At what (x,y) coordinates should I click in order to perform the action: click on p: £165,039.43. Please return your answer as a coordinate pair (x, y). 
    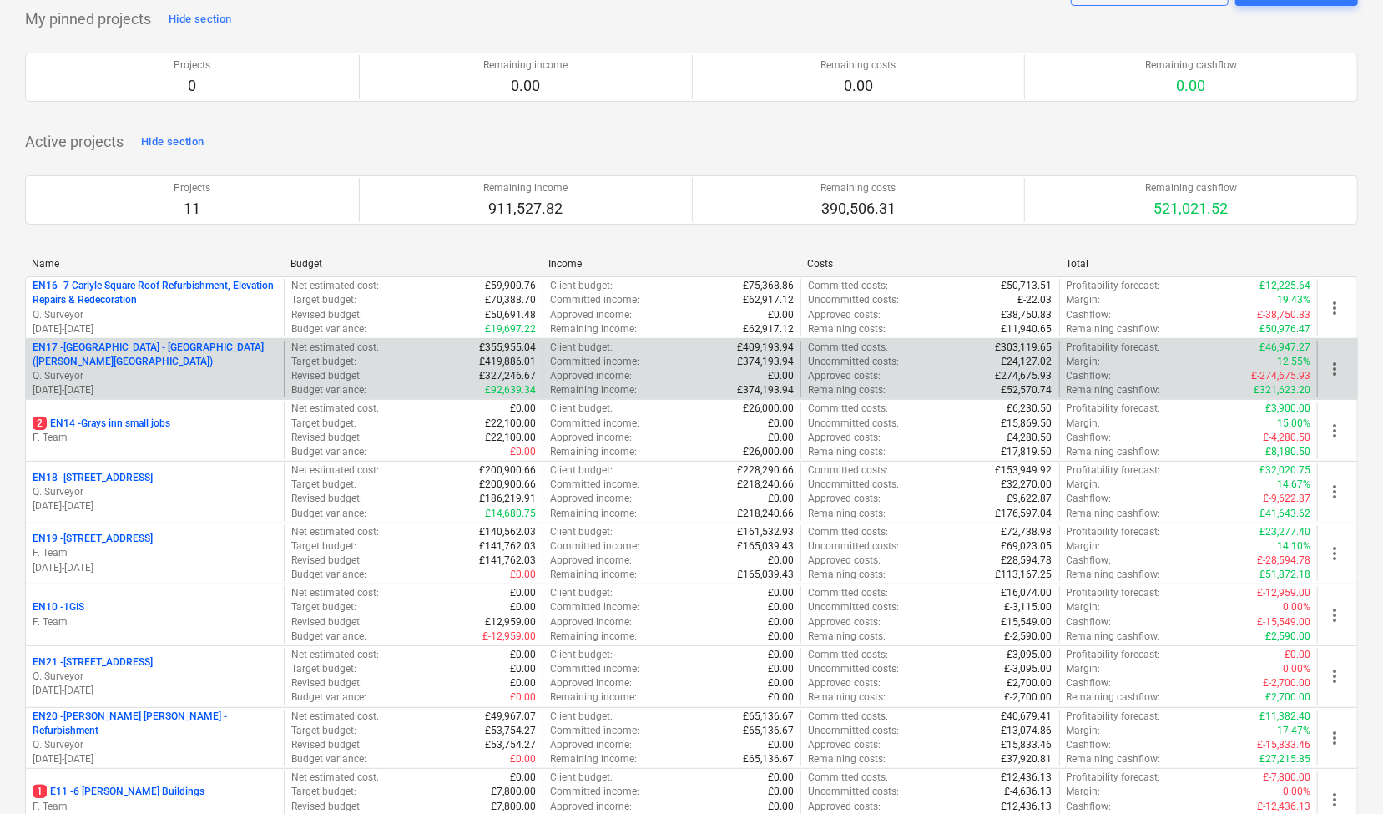
    Looking at the image, I should click on (765, 546).